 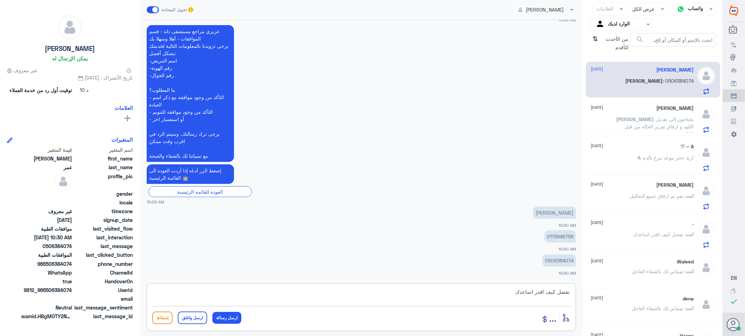 What do you see at coordinates (103, 211) in the screenshot?
I see `span: timezone` at bounding box center [103, 211].